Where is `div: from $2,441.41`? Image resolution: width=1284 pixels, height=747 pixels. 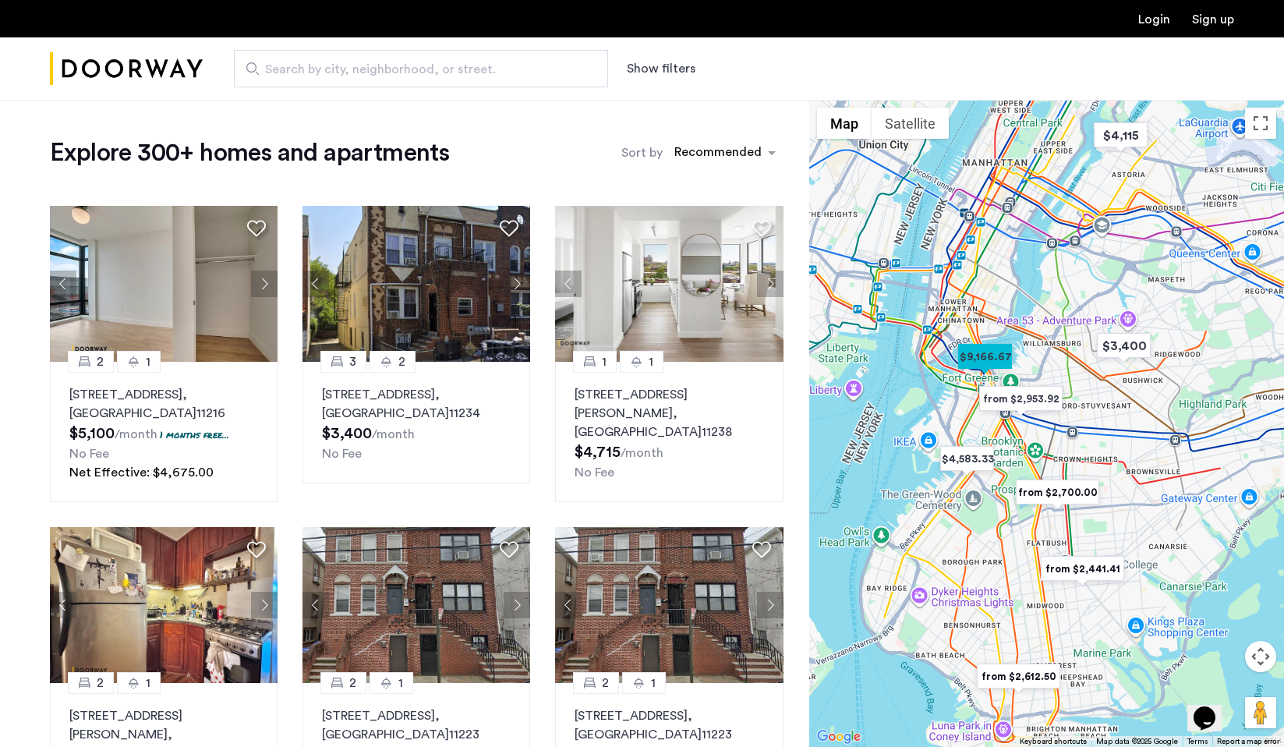 div: from $2,441.41 is located at coordinates (1082, 568).